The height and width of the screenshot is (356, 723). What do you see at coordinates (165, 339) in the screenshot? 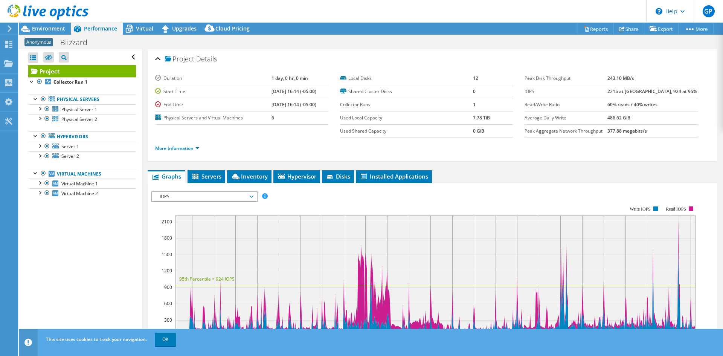
I see `a: OK` at bounding box center [165, 339].